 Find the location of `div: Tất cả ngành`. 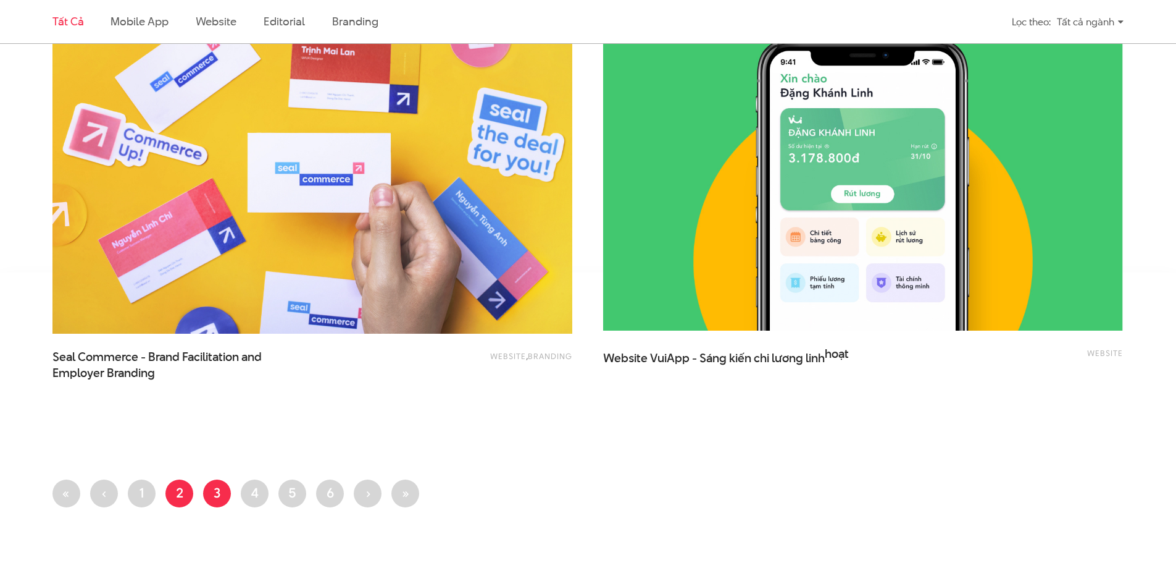

div: Tất cả ngành is located at coordinates (1091, 22).